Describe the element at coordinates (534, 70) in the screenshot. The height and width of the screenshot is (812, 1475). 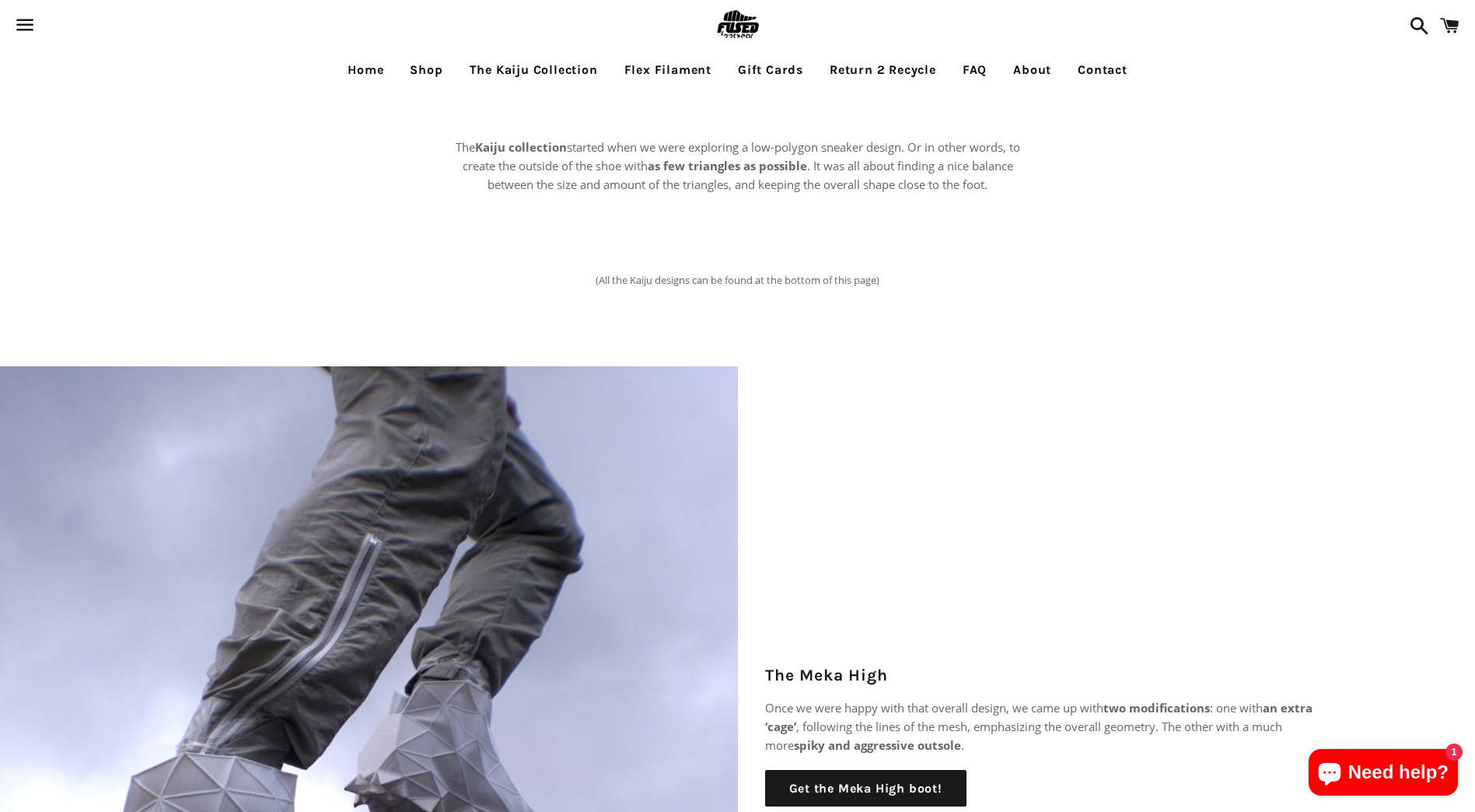
I see `a: The Kaiju Collection` at that location.